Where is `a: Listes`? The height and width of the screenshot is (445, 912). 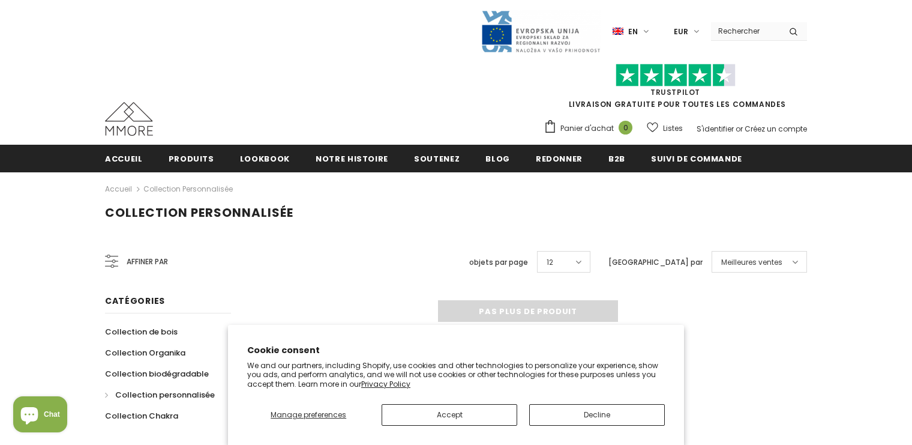 a: Listes is located at coordinates (665, 128).